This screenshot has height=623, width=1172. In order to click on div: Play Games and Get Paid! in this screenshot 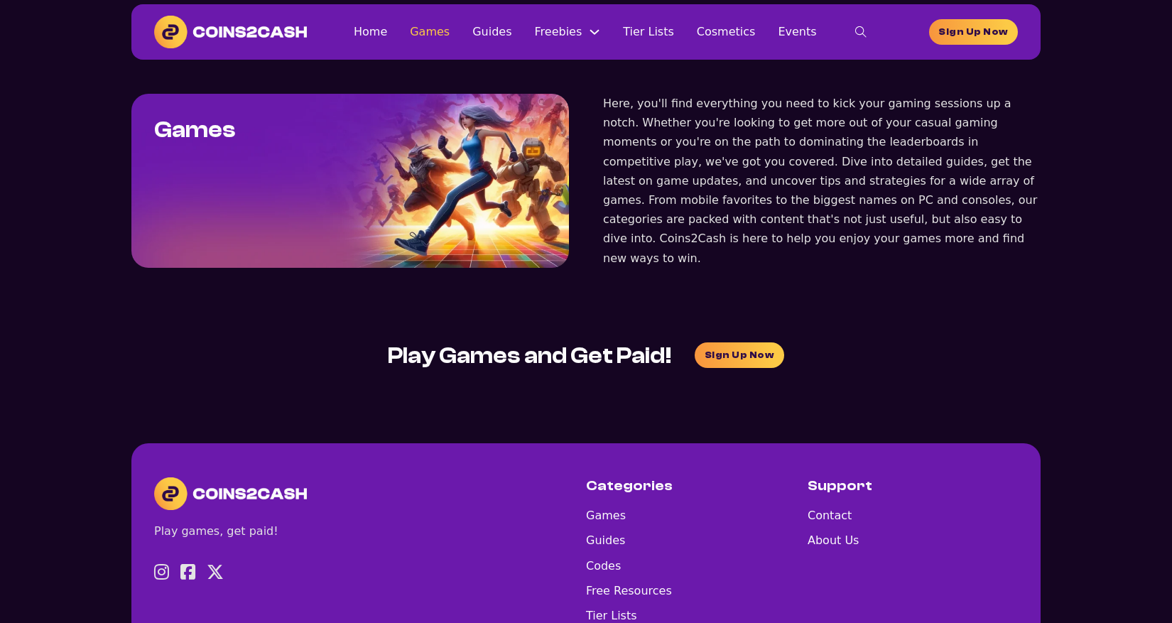, I will do `click(530, 355)`.